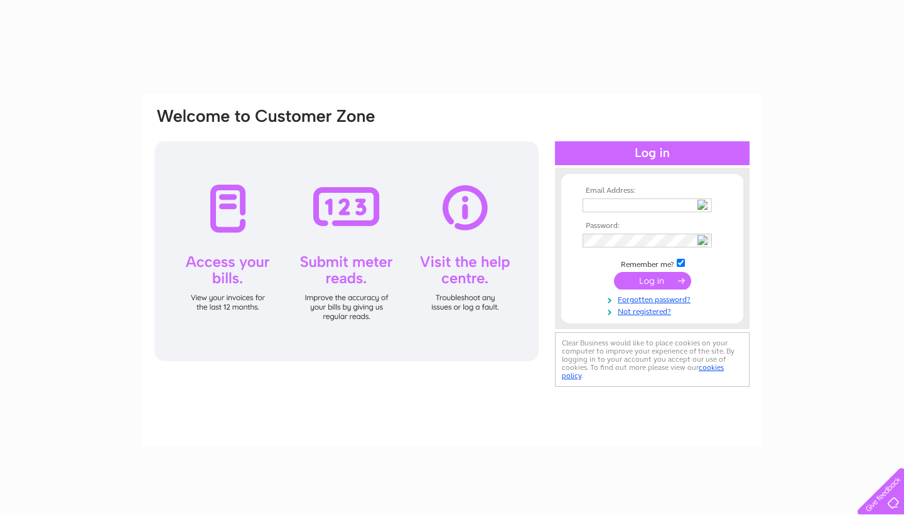  I want to click on div: Clear Business would like to place cookies on your computer to improve your experience of the sit..., so click(652, 359).